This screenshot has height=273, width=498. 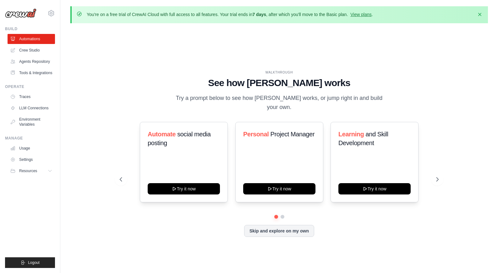 What do you see at coordinates (31, 39) in the screenshot?
I see `a: Automations` at bounding box center [31, 39].